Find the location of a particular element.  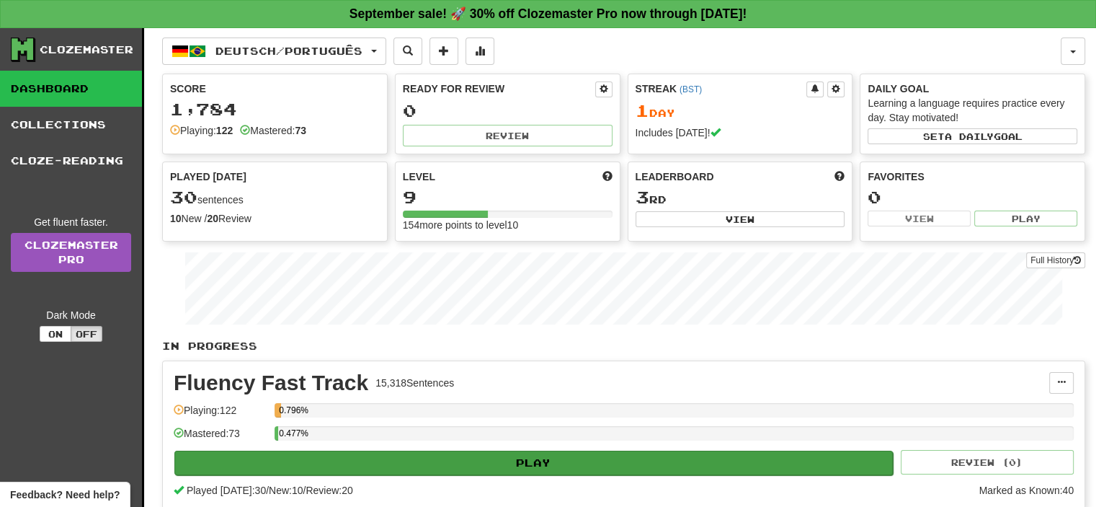

div: Day is located at coordinates (740, 111).